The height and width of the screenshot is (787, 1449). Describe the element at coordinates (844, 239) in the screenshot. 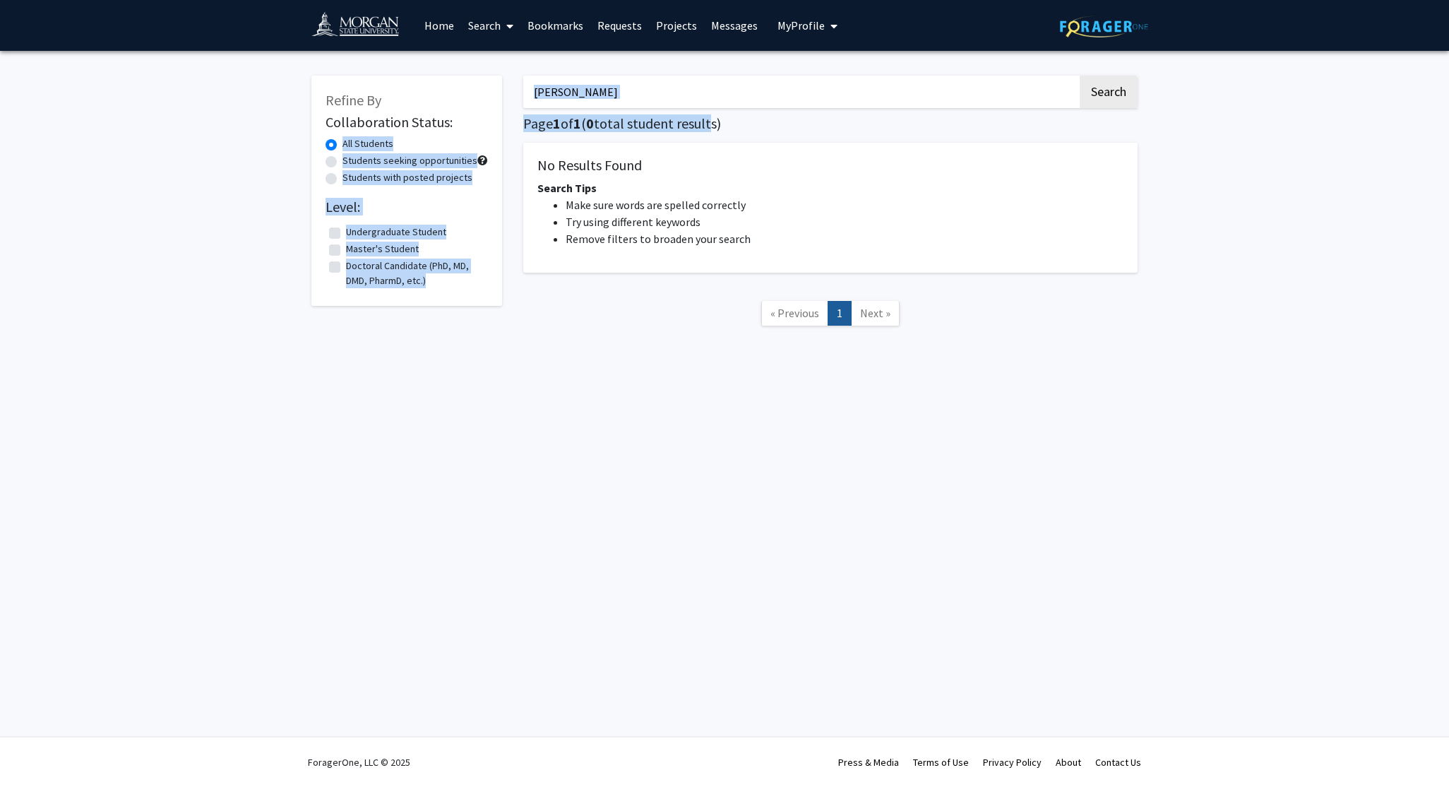

I see `li: Remove filters to broaden your search` at that location.